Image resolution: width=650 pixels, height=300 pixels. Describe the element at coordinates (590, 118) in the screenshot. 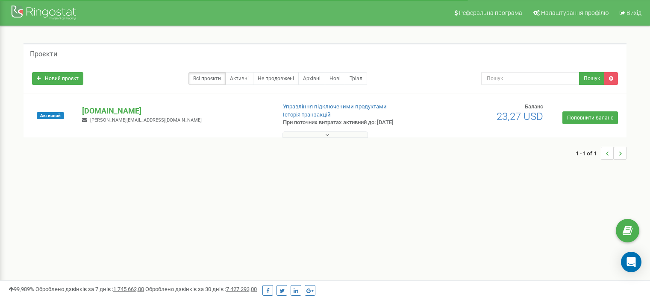

I see `a: Поповнити баланс` at that location.